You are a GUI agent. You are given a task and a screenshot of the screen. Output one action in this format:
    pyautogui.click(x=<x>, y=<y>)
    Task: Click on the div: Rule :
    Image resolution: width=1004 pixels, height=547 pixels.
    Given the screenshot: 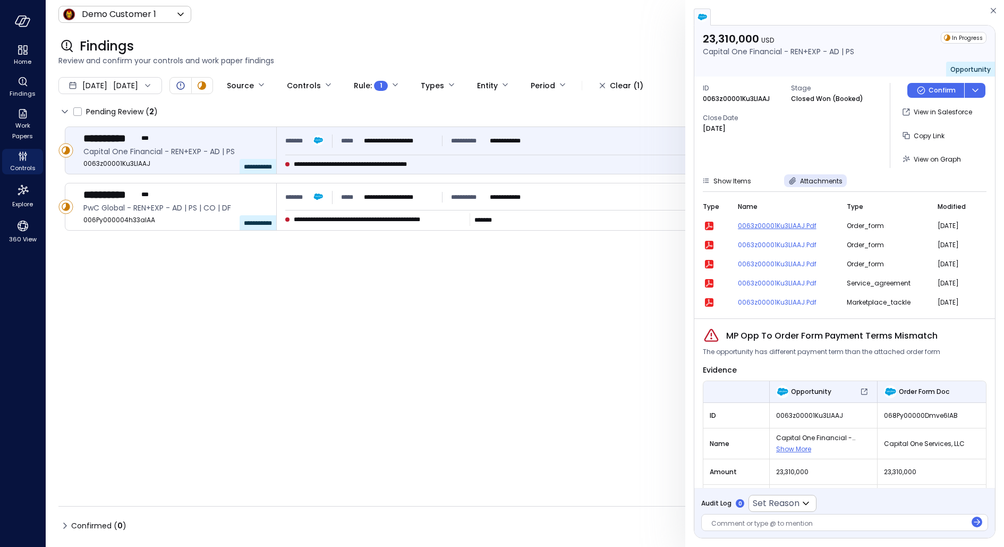 What is the action you would take?
    pyautogui.click(x=371, y=86)
    